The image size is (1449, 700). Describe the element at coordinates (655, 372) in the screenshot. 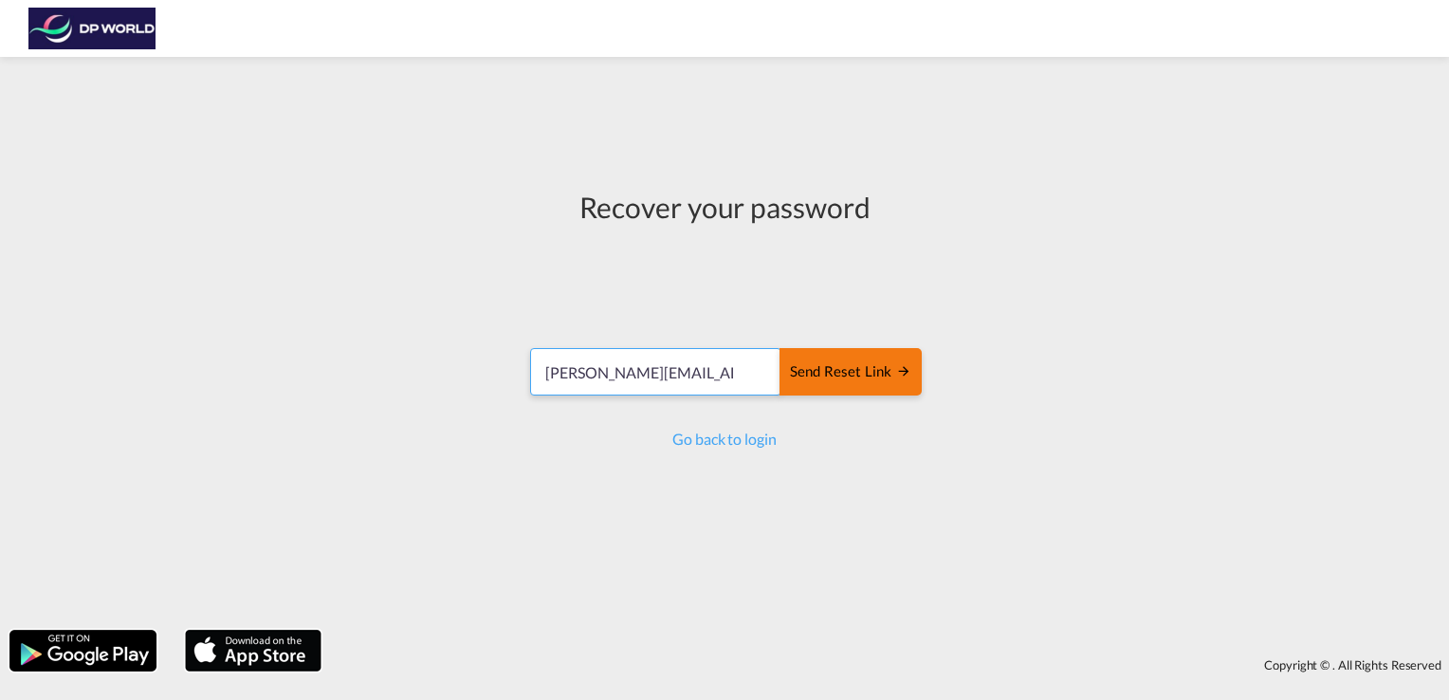

I see `input: Email` at that location.